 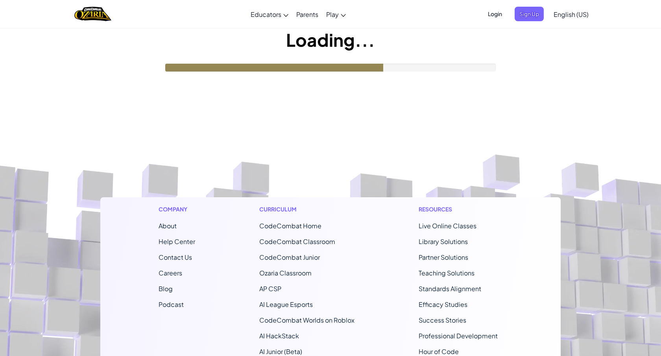 I want to click on a: CodeCombat Junior, so click(x=289, y=257).